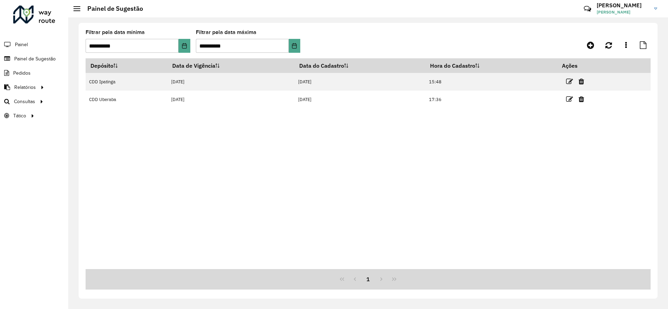  What do you see at coordinates (35, 59) in the screenshot?
I see `span: Painel de Sugestão` at bounding box center [35, 59].